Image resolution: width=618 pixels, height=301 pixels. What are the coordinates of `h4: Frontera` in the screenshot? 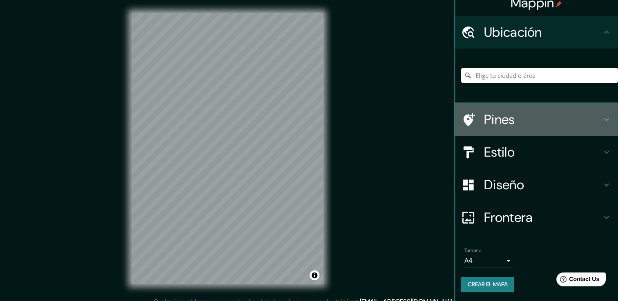 It's located at (543, 218).